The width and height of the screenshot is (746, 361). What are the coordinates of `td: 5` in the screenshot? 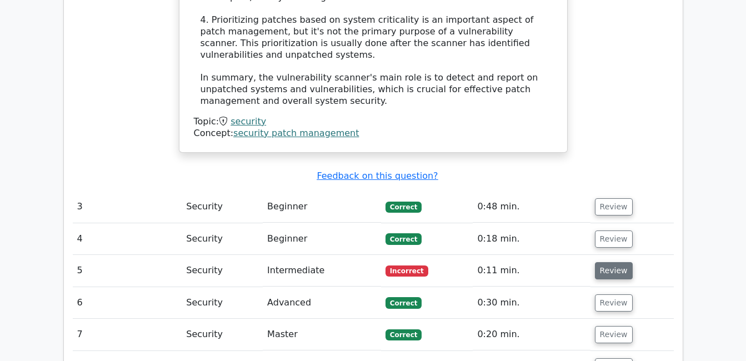 It's located at (127, 271).